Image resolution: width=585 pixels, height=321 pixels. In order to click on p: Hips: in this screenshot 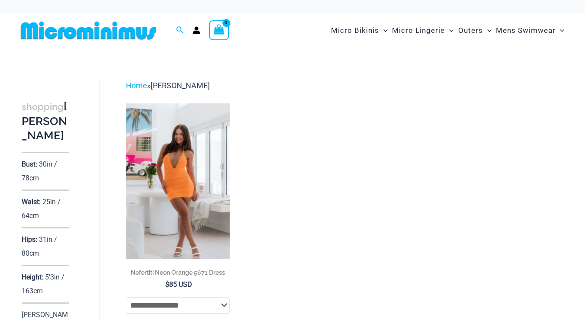, I will do `click(29, 239)`.